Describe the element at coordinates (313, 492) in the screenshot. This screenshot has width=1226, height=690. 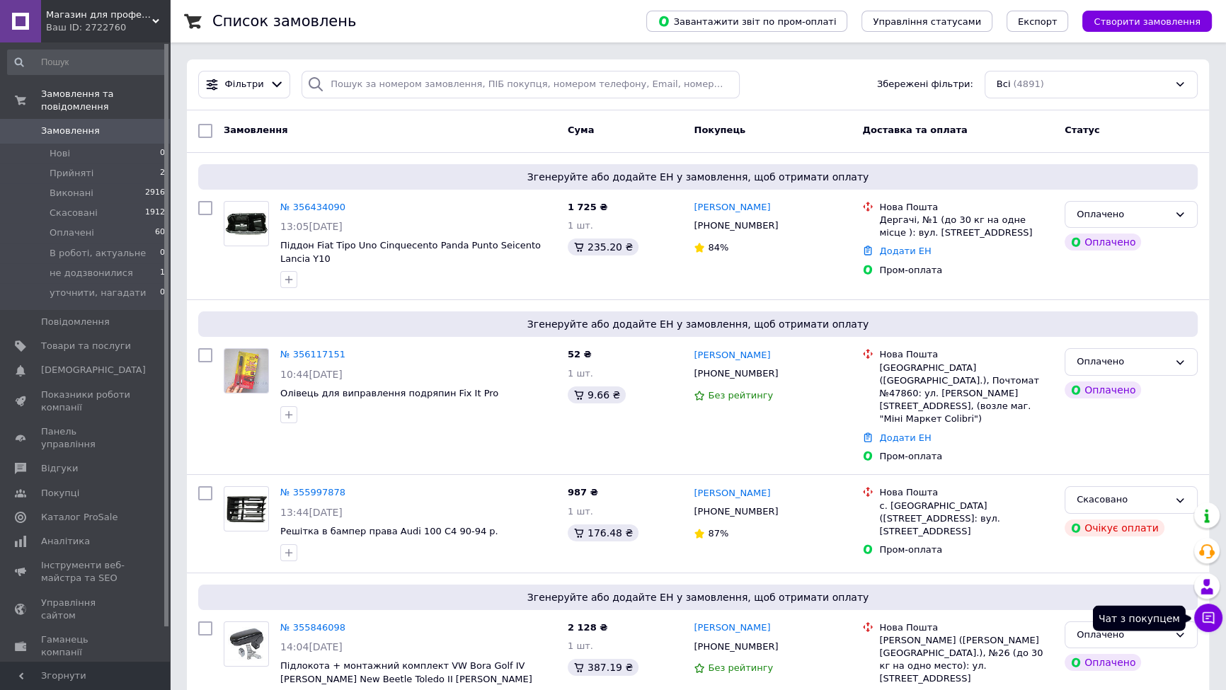
I see `a: № 355997878` at that location.